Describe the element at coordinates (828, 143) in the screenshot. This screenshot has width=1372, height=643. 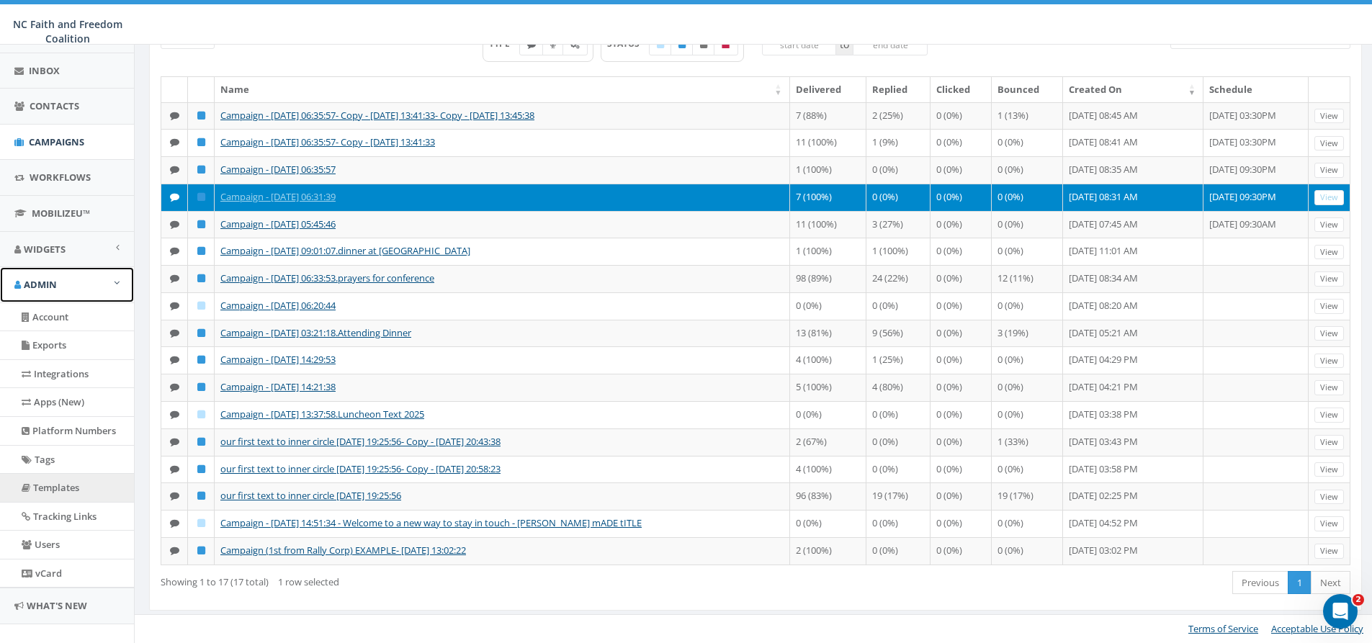
I see `td: 11 (100%)` at that location.